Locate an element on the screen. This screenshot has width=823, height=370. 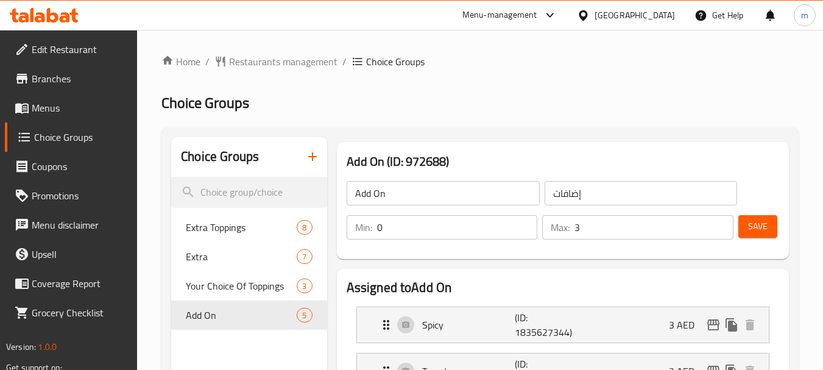
button: duplicate is located at coordinates (731, 325).